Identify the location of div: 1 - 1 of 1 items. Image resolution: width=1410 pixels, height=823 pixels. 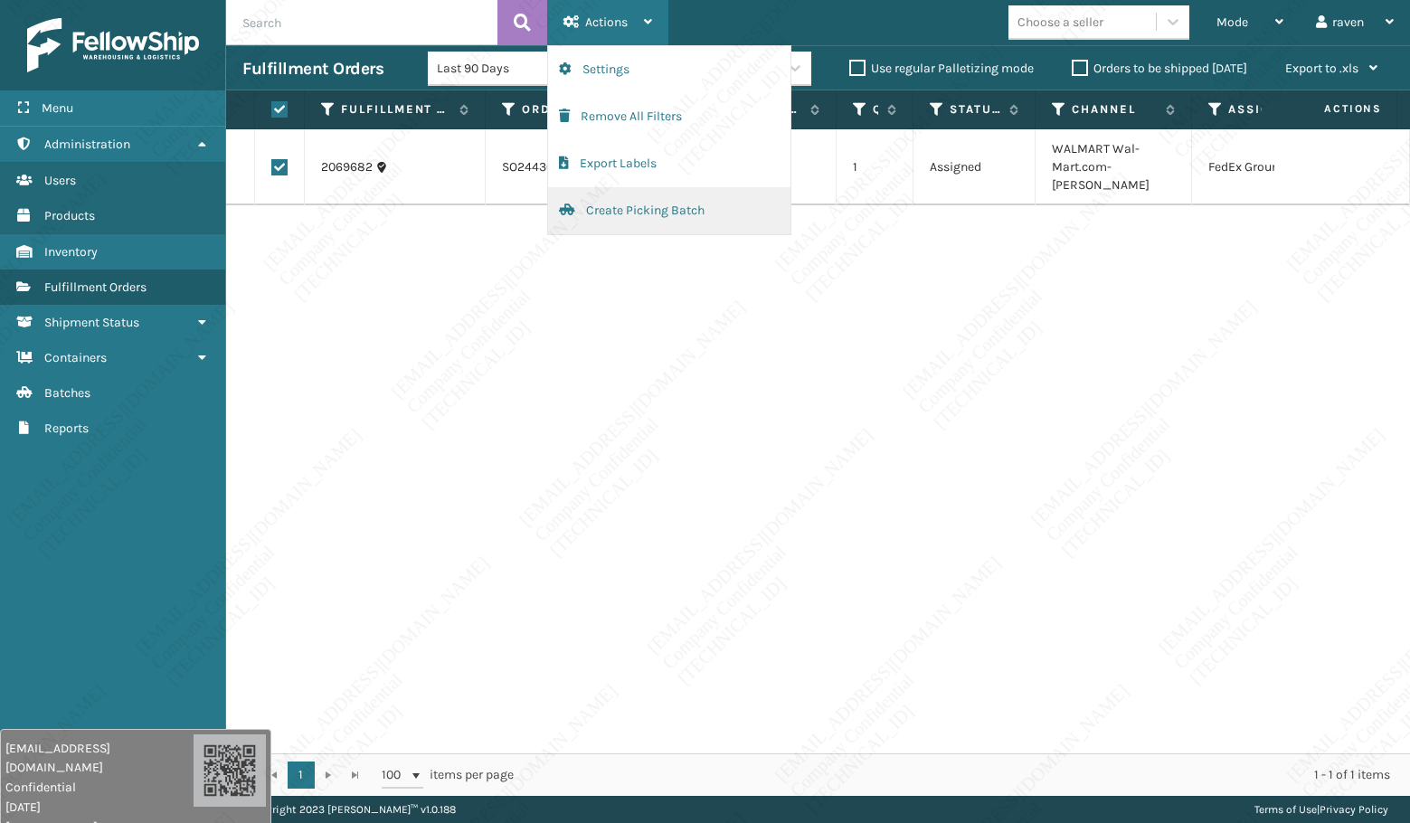
(964, 775).